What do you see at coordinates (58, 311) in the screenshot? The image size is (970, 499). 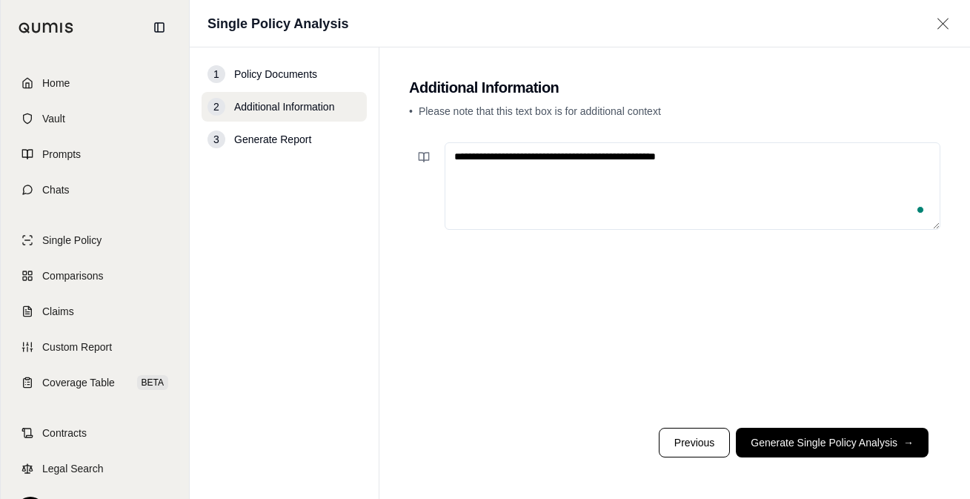 I see `span: Claims` at bounding box center [58, 311].